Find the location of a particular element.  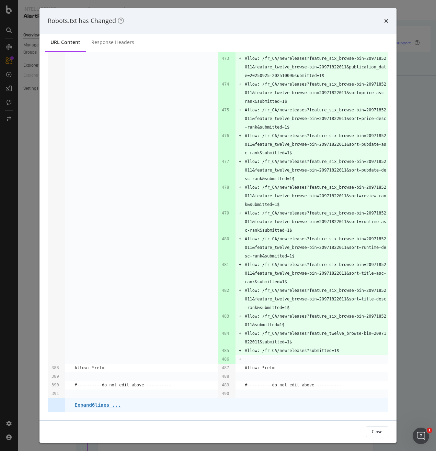

div: modal is located at coordinates (218, 225).